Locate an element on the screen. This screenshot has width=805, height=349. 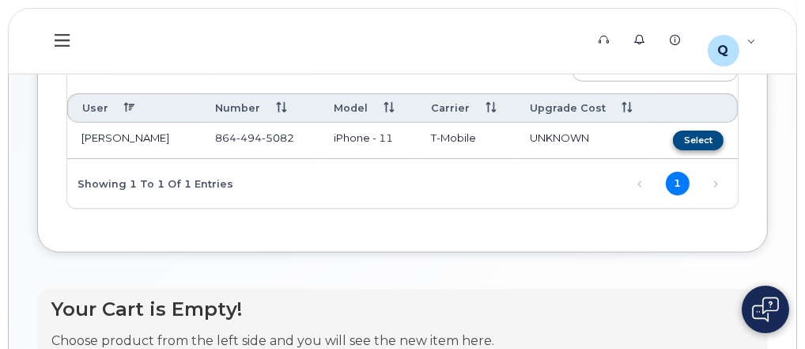
th: User: activate to sort column descending is located at coordinates (134, 108).